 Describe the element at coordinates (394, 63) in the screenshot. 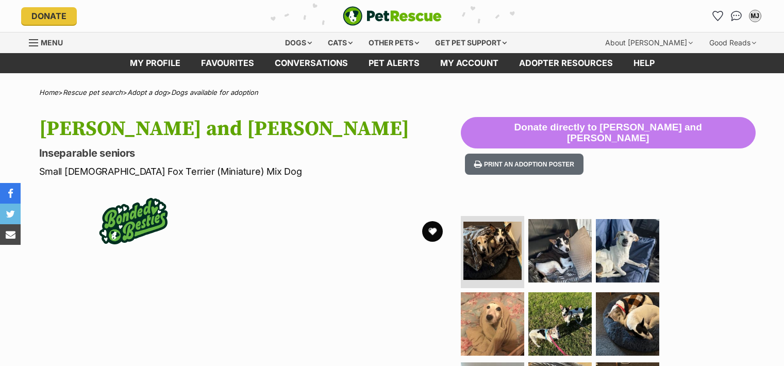

I see `a: Pet alerts` at that location.